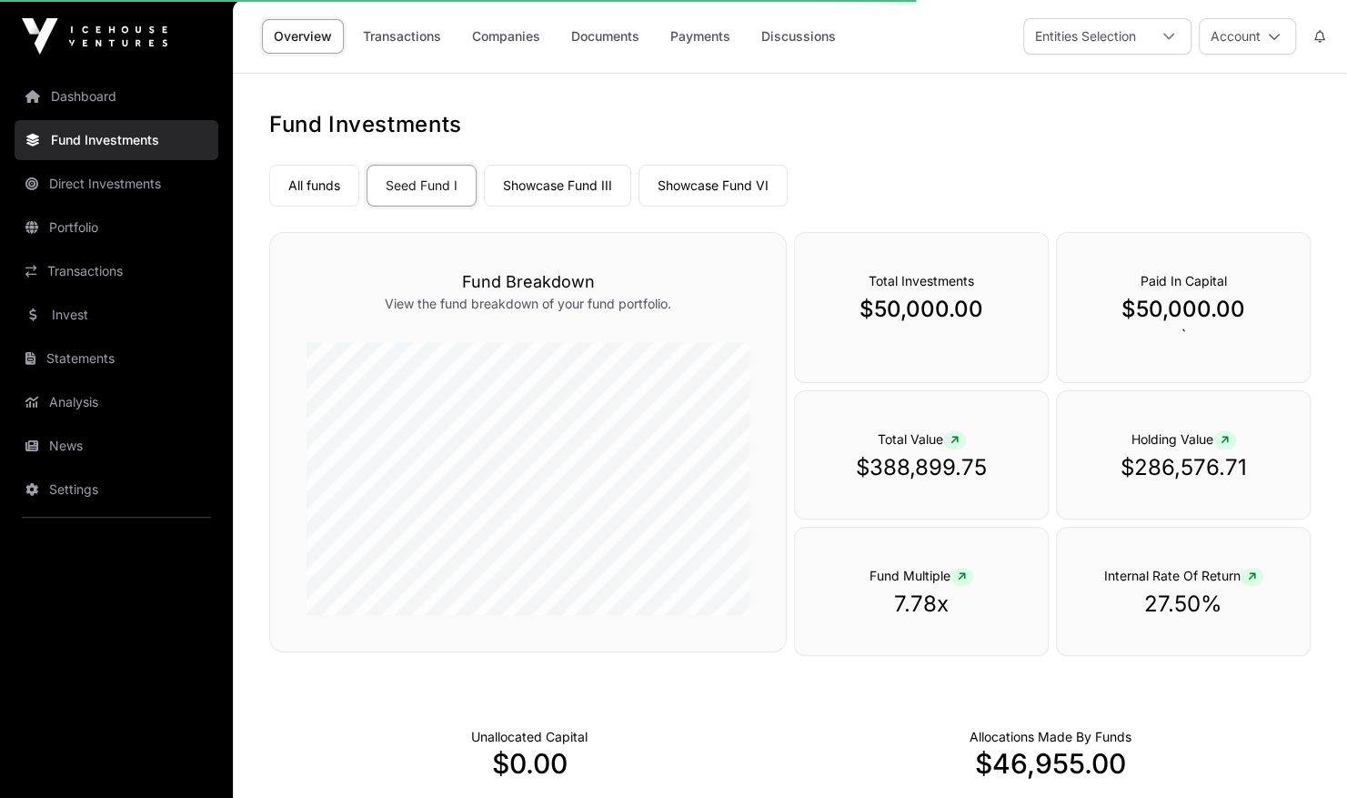 The height and width of the screenshot is (798, 1347). Describe the element at coordinates (1085, 36) in the screenshot. I see `div: Entities Selection` at that location.